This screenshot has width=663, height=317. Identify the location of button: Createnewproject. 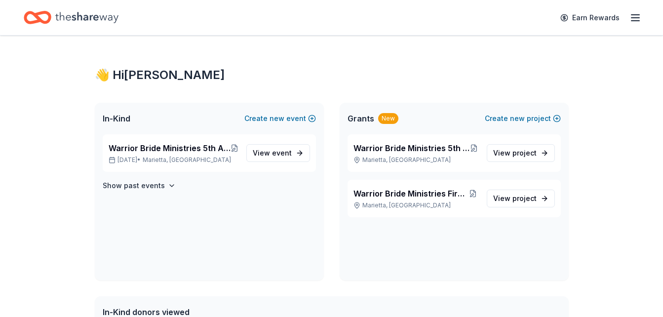
(523, 119).